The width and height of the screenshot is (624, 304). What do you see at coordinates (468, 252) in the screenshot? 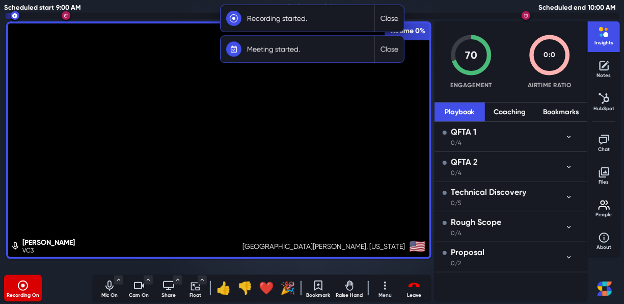
I see `div: Proposal` at bounding box center [468, 252].